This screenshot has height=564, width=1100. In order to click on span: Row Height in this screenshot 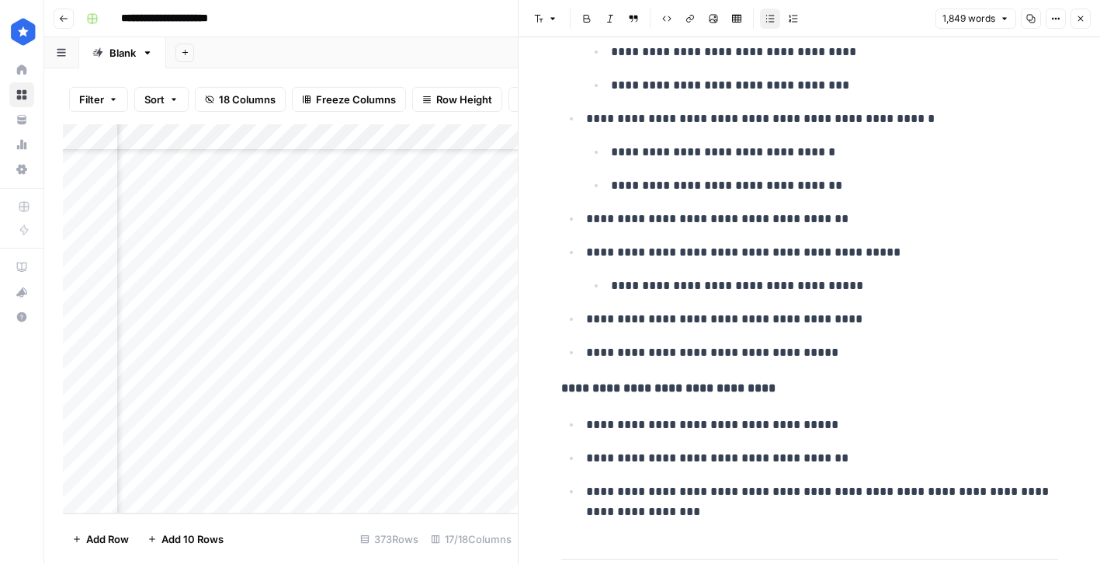, I will do `click(464, 99)`.